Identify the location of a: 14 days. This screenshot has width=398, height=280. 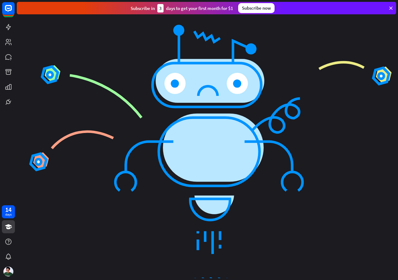
(8, 212).